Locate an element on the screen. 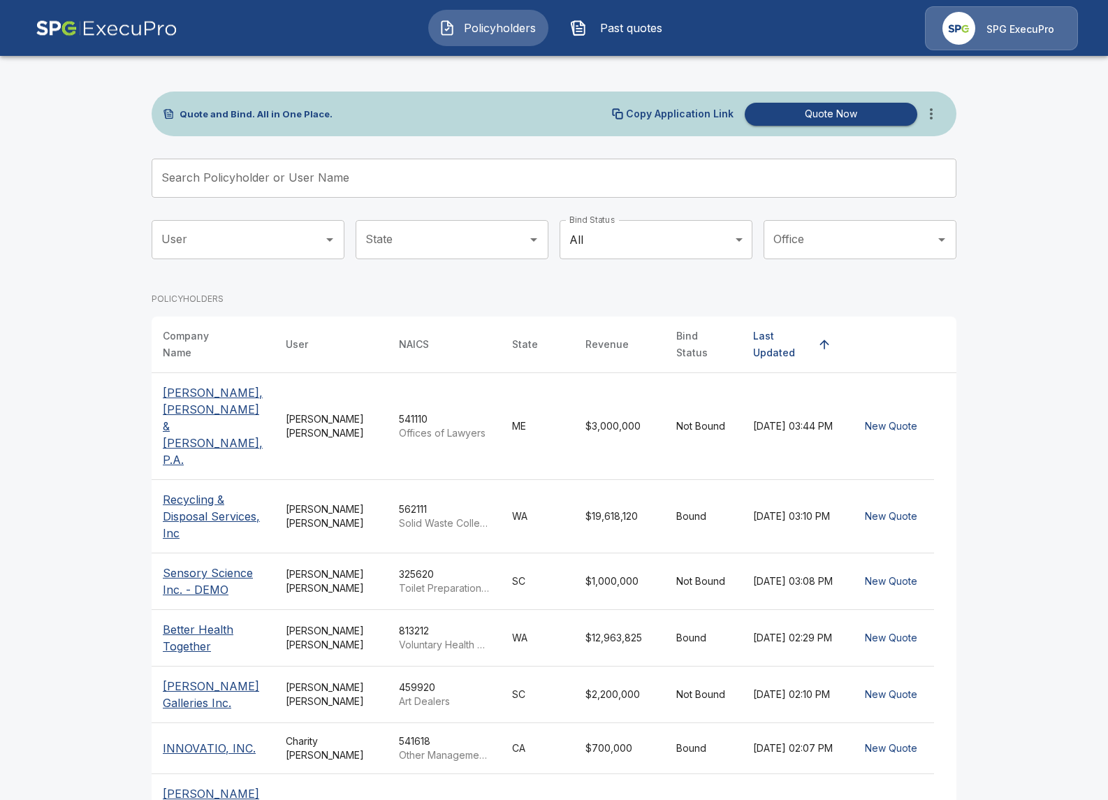 The width and height of the screenshot is (1108, 800). div: Last Updated is located at coordinates (783, 344).